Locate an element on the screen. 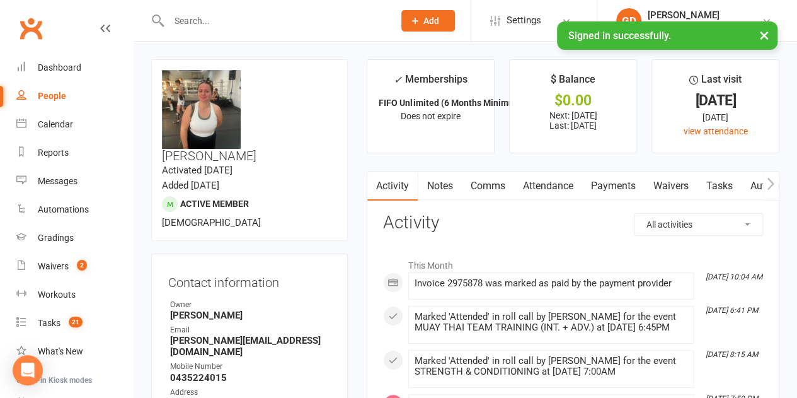  div: Calendar is located at coordinates (55, 124).